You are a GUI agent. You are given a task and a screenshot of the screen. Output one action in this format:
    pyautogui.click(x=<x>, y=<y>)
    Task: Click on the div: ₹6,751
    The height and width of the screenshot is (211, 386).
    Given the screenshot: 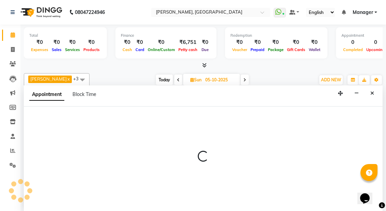 What is the action you would take?
    pyautogui.click(x=188, y=42)
    